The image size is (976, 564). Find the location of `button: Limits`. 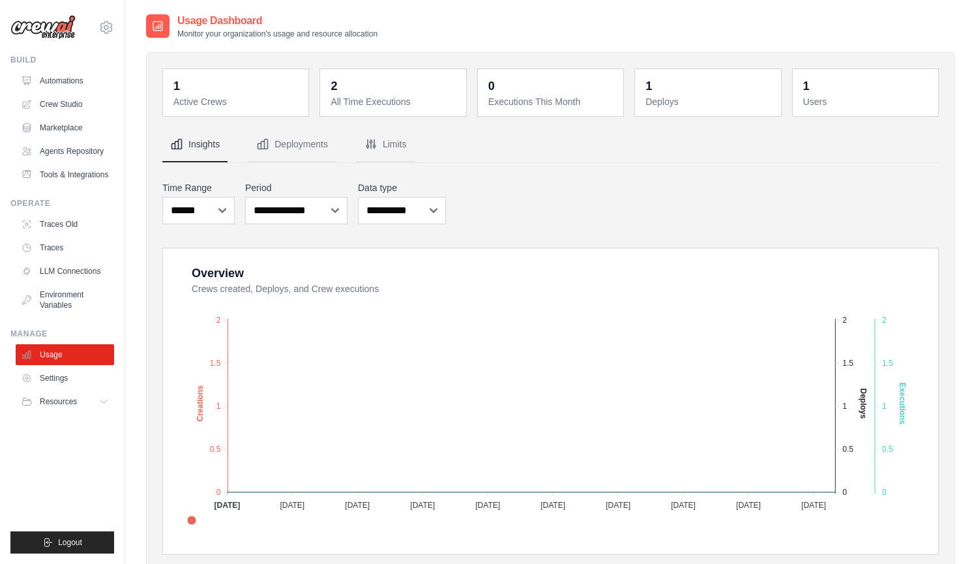

button: Limits is located at coordinates (385, 145).